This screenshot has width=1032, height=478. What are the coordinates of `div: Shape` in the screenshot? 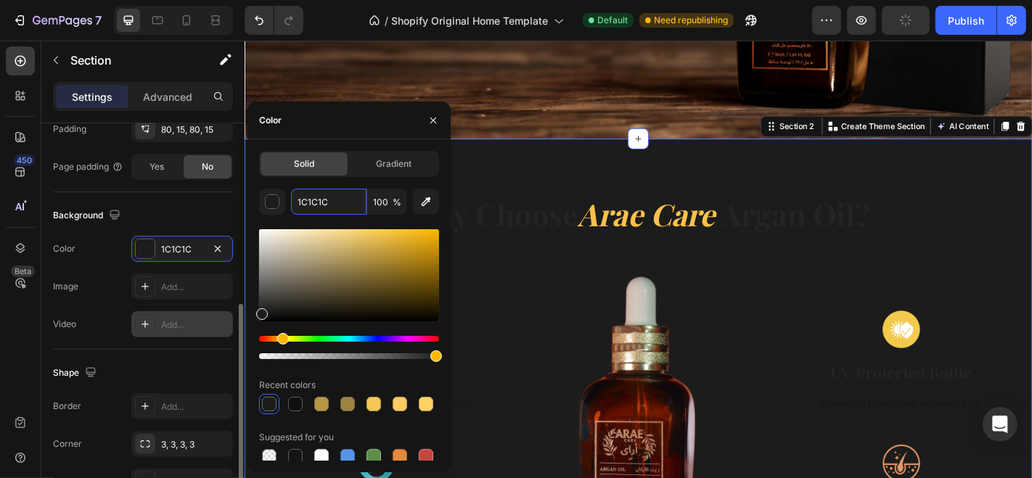 It's located at (76, 373).